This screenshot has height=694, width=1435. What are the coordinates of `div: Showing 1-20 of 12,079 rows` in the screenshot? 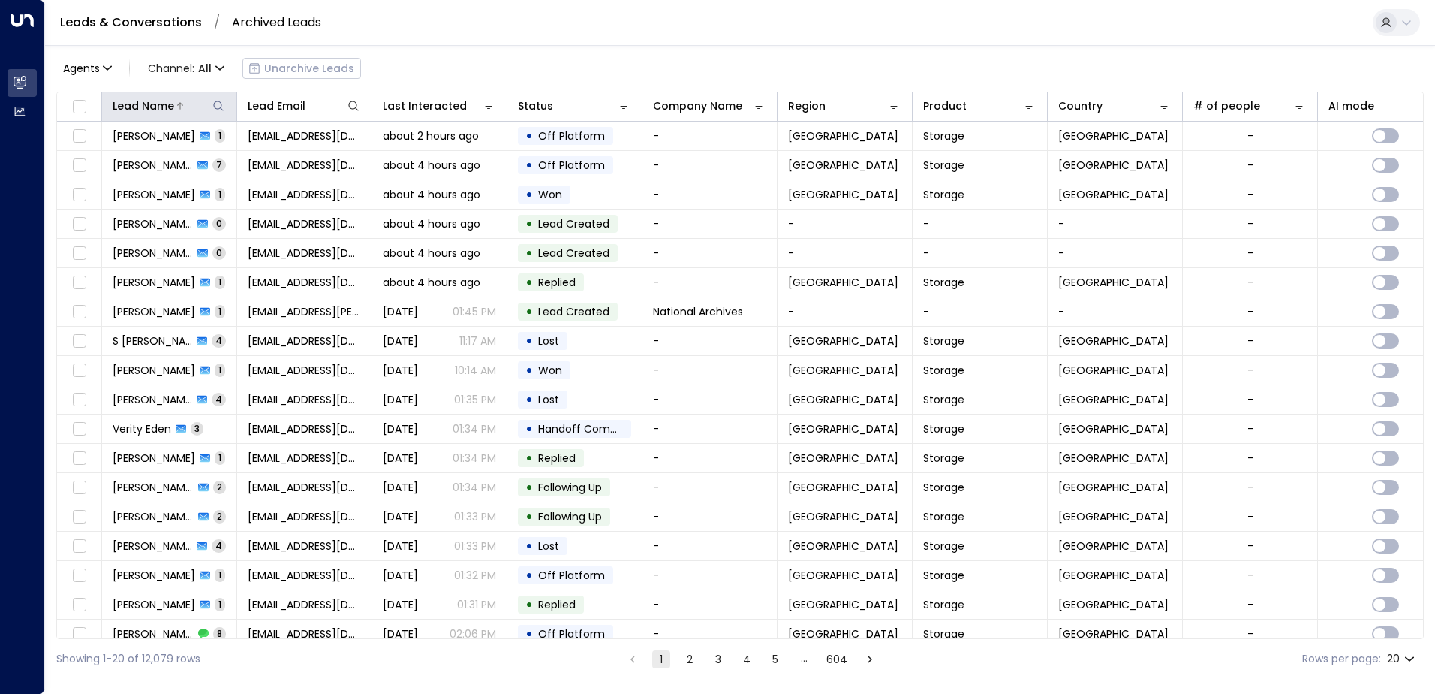 It's located at (128, 658).